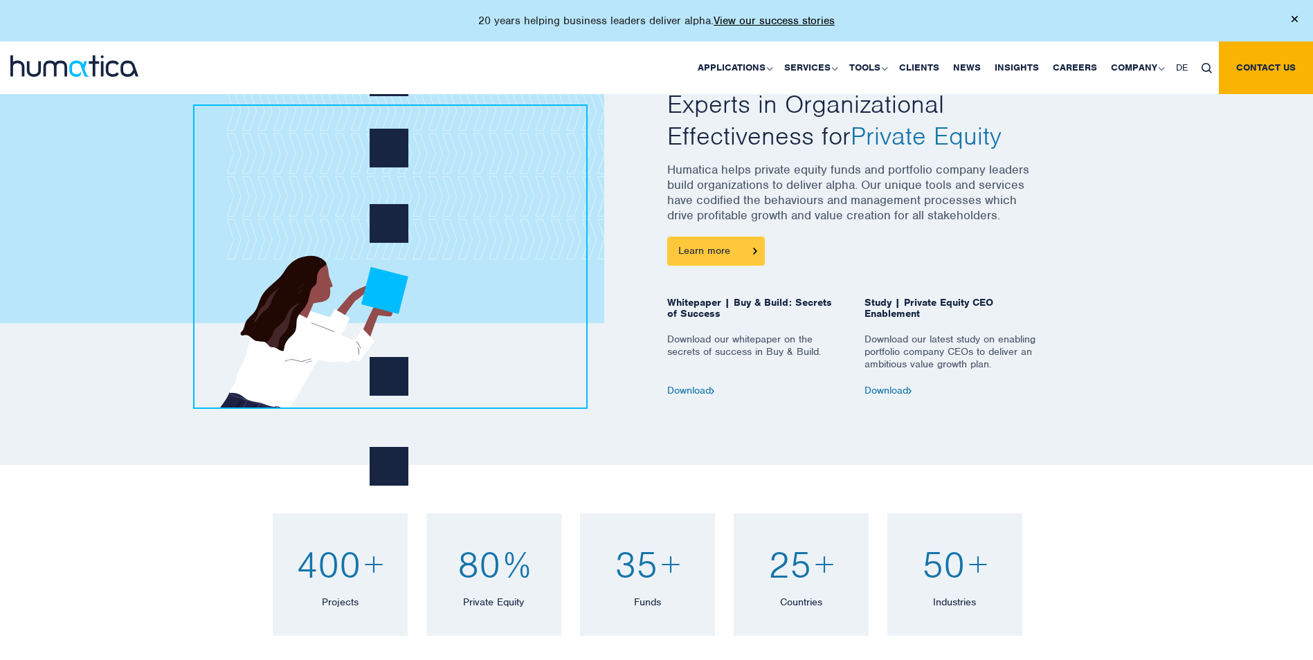 The height and width of the screenshot is (660, 1313). What do you see at coordinates (656, 21) in the screenshot?
I see `p: 20 years helping business leaders deliver alpha.` at bounding box center [656, 21].